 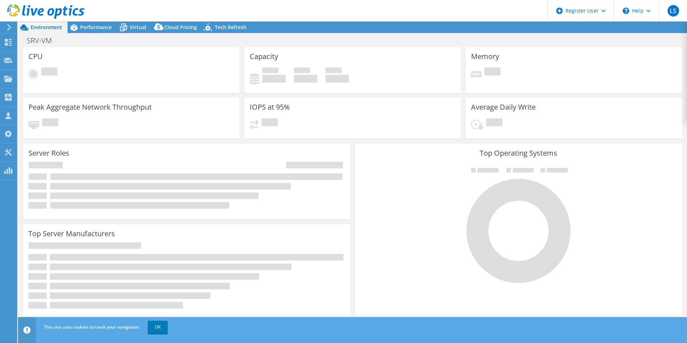 What do you see at coordinates (302, 71) in the screenshot?
I see `span: Free` at bounding box center [302, 71].